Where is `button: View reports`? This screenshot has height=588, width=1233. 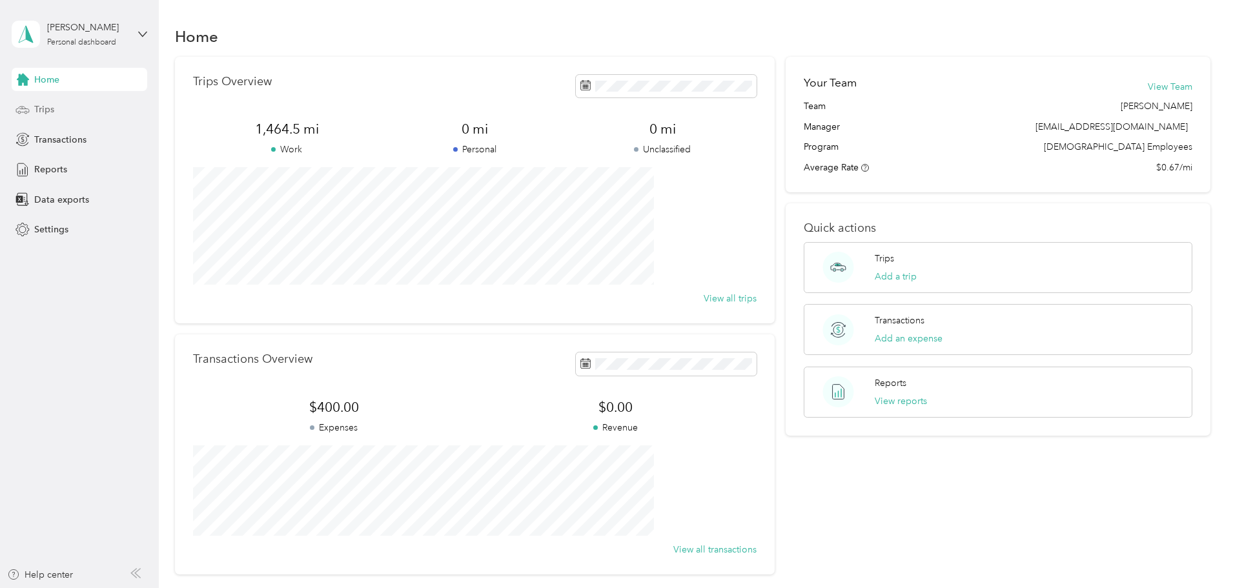 button: View reports is located at coordinates (901, 401).